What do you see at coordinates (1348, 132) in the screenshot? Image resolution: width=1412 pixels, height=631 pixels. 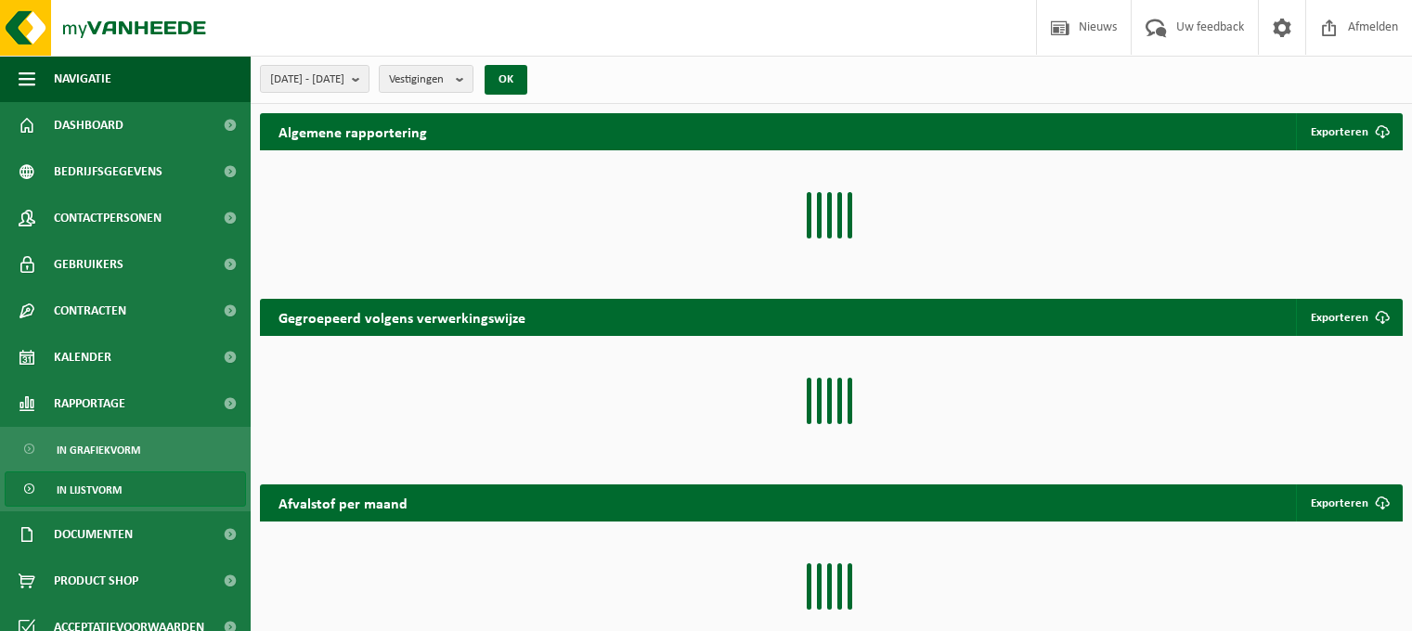 I see `button: Exporteren` at bounding box center [1348, 132].